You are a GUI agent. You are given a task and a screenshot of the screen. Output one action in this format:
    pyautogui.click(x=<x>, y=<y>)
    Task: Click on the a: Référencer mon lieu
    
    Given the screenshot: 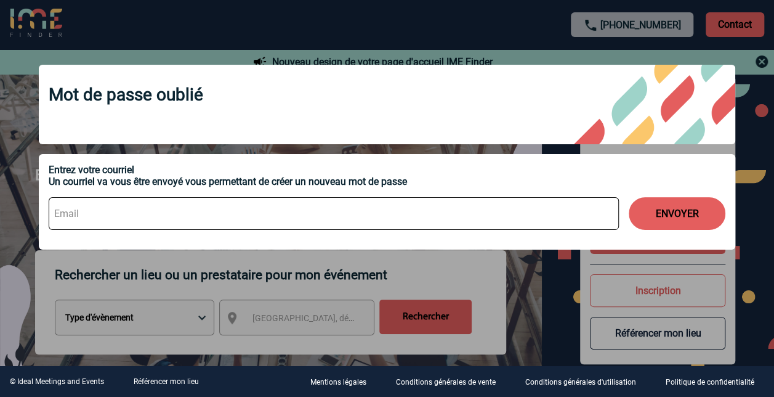 What is the action you would take?
    pyautogui.click(x=166, y=381)
    